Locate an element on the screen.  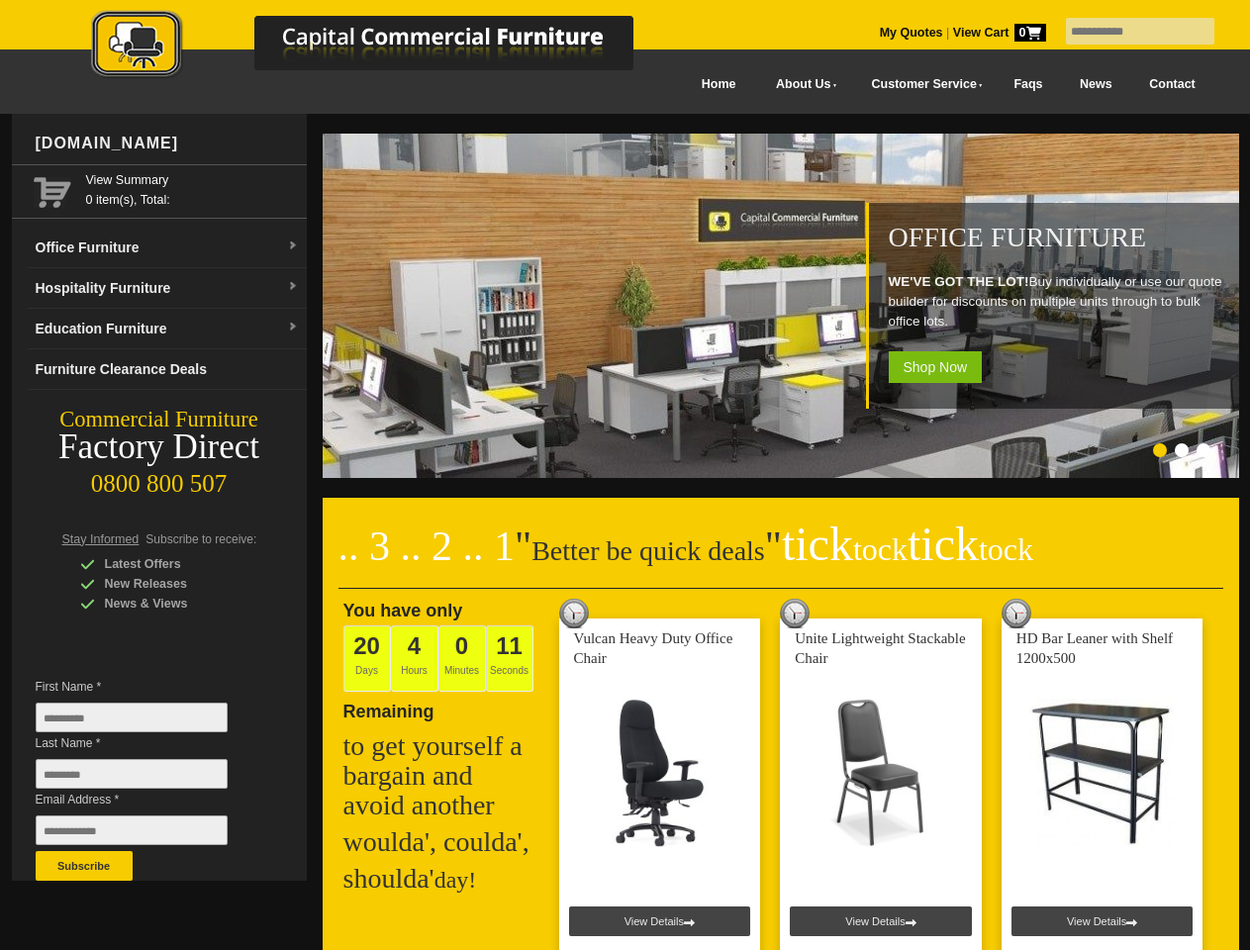
a: Office Furnituredropdown is located at coordinates (167, 247).